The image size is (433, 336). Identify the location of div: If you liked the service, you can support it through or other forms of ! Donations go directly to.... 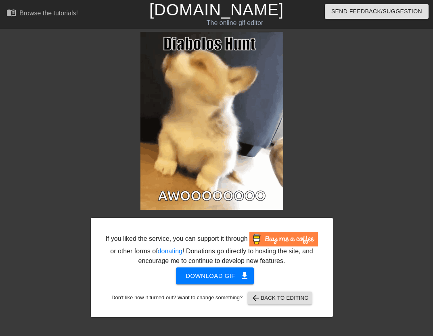
(212, 249).